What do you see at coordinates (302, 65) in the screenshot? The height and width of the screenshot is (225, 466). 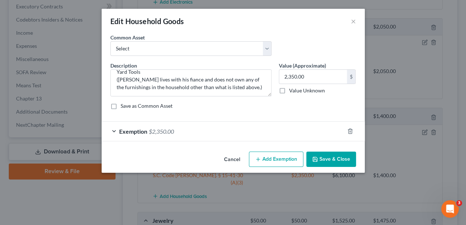 I see `label: Value (Approximate)` at bounding box center [302, 65].